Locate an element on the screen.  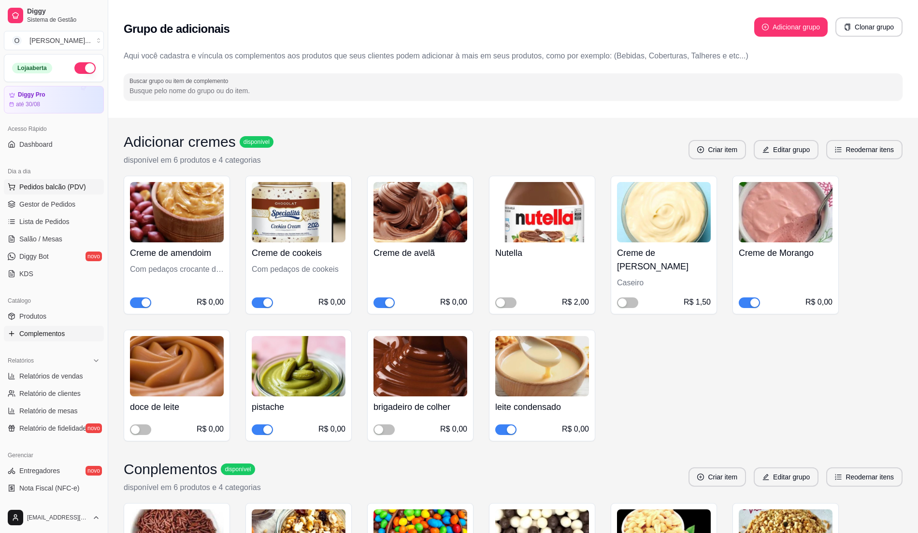
div: Dia a dia is located at coordinates (54, 171).